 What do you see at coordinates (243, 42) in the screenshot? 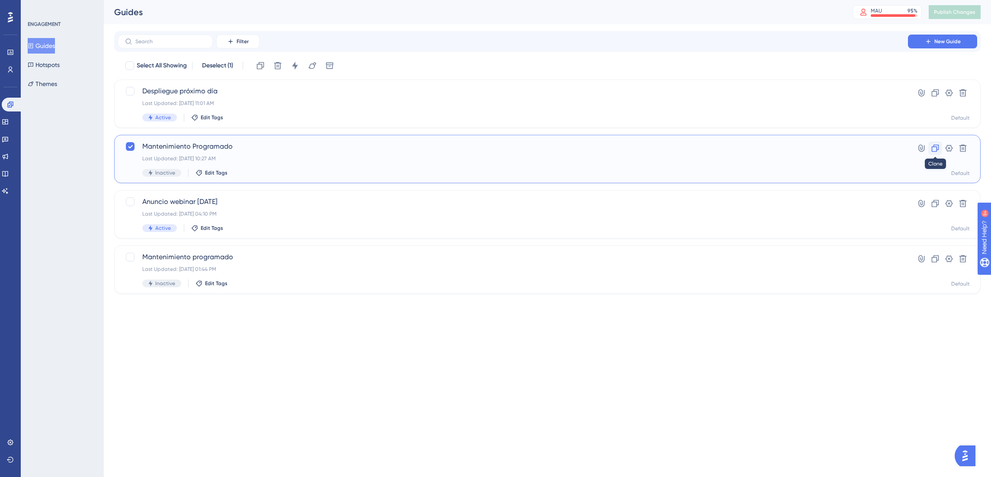
I see `span: Filter` at bounding box center [243, 42].